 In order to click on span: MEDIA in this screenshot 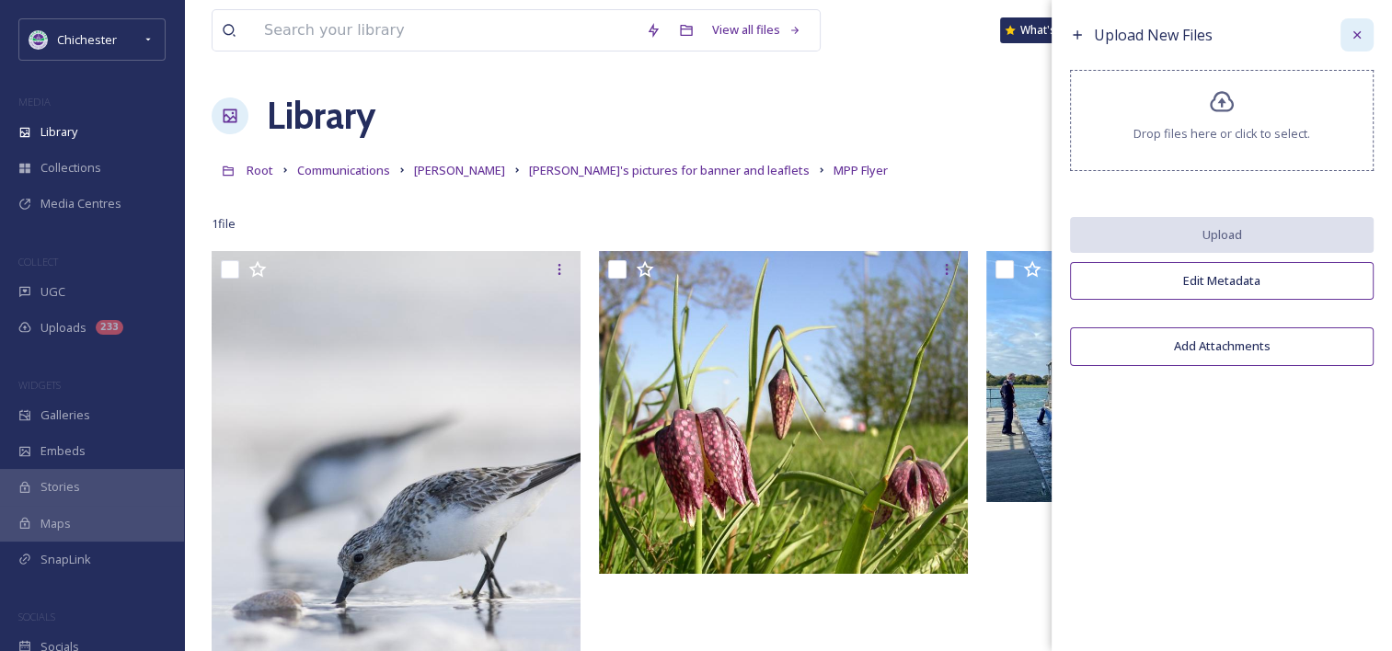, I will do `click(34, 101)`.